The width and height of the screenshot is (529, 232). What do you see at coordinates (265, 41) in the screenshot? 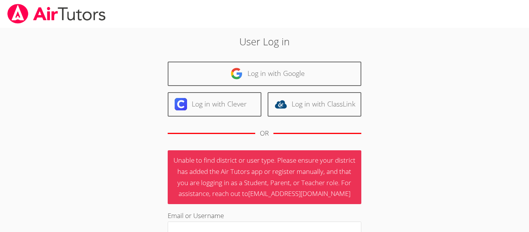
I see `h2: User Log in` at bounding box center [265, 41].